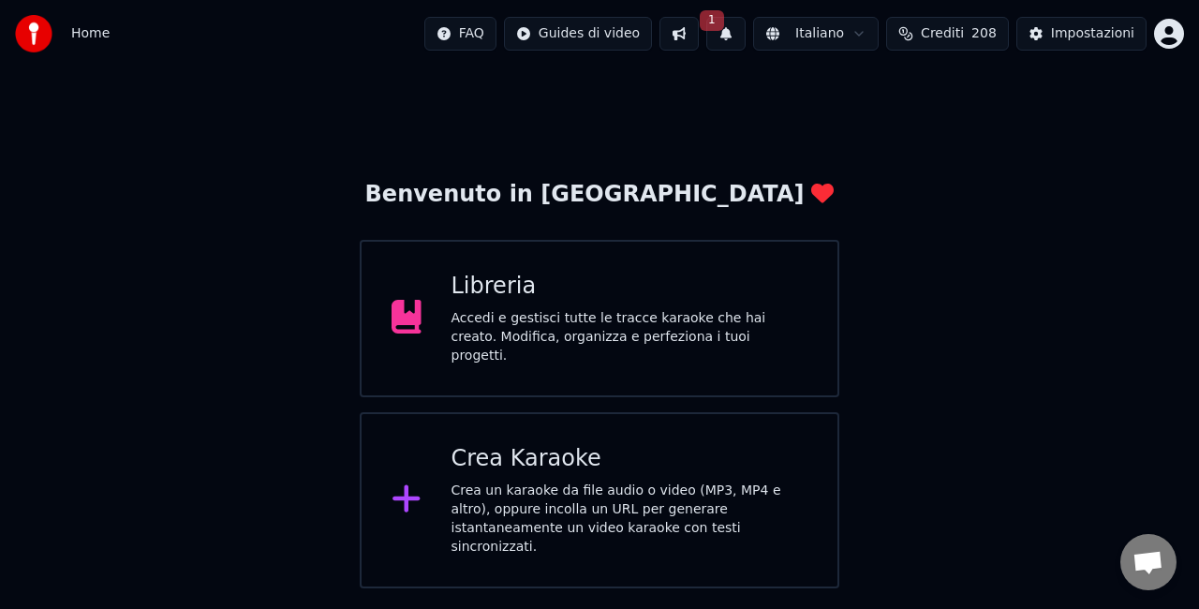 This screenshot has width=1199, height=609. What do you see at coordinates (1149, 562) in the screenshot?
I see `div: Aprire la chat` at bounding box center [1149, 562].